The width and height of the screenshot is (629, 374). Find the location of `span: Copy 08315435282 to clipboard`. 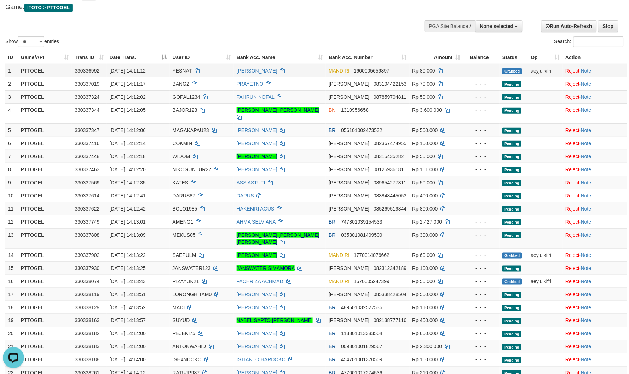

span: Copy 08315435282 to clipboard is located at coordinates (389, 156).